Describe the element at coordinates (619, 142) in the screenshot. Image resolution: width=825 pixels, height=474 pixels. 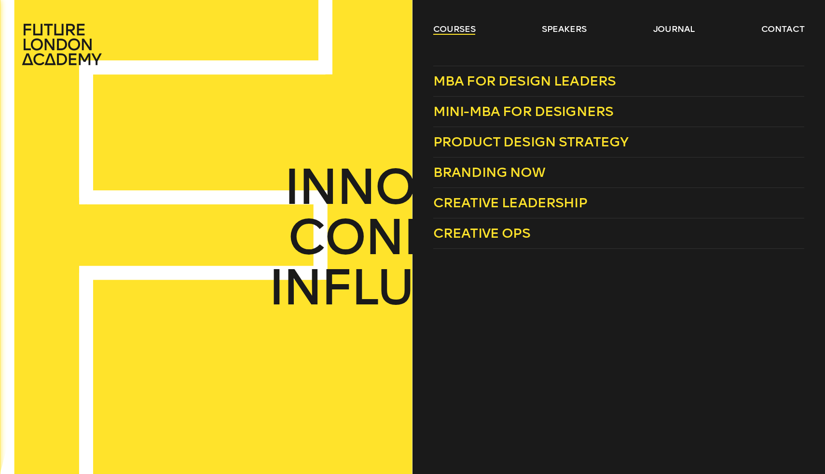
I see `a: Product Design Strategy` at that location.